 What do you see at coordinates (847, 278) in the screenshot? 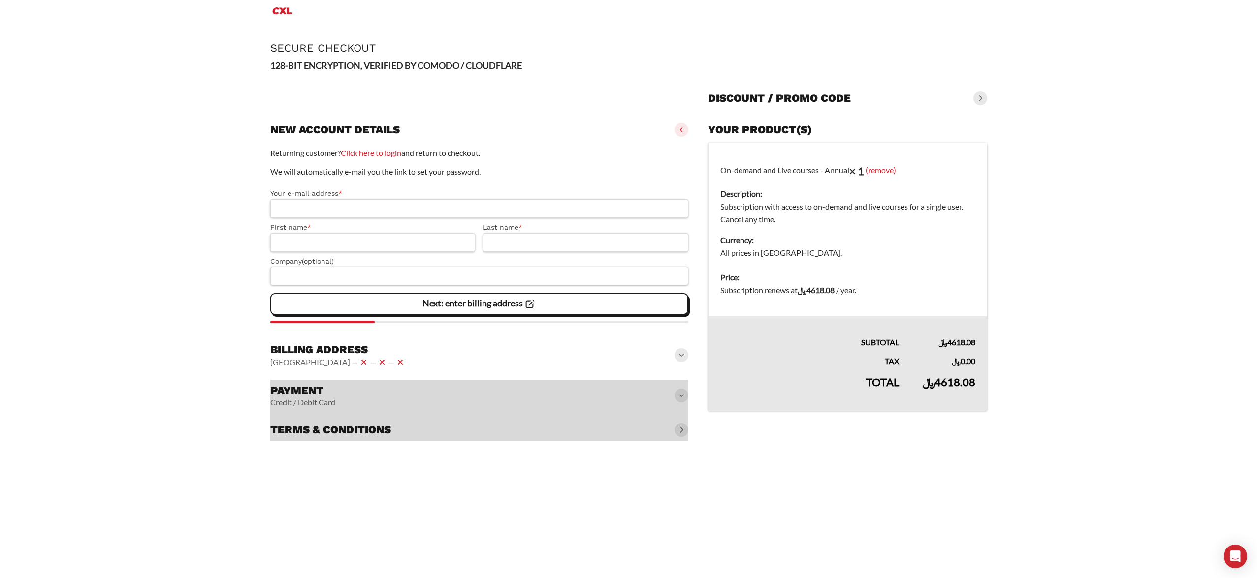
I see `dt: Price:` at bounding box center [847, 278].